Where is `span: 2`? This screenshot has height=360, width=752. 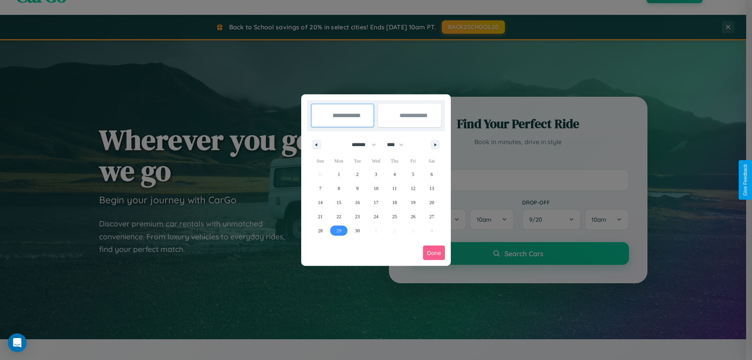 span: 2 is located at coordinates (358, 174).